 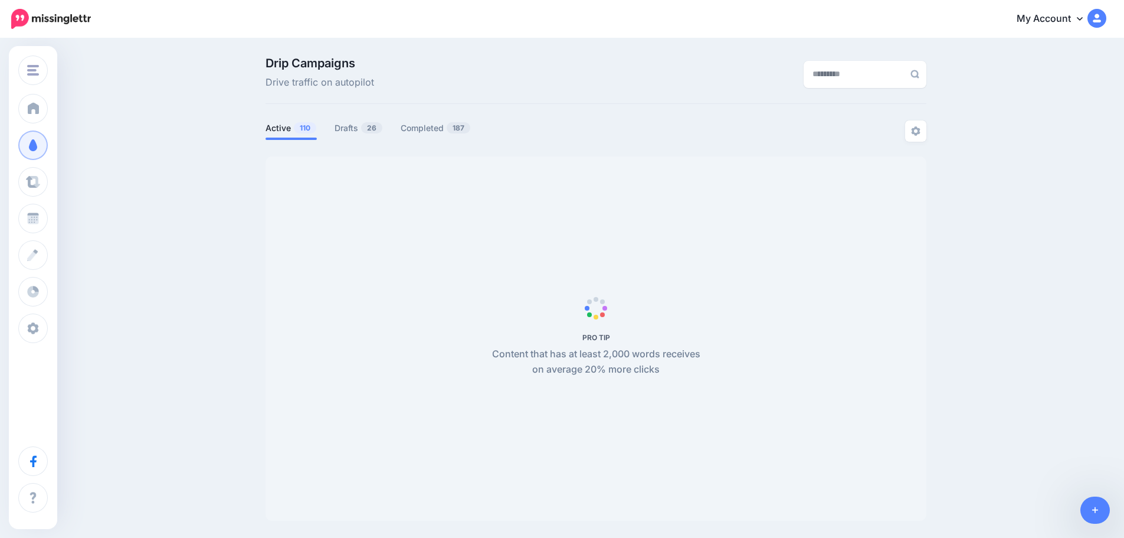 I want to click on img: settings-grey.png, so click(x=916, y=131).